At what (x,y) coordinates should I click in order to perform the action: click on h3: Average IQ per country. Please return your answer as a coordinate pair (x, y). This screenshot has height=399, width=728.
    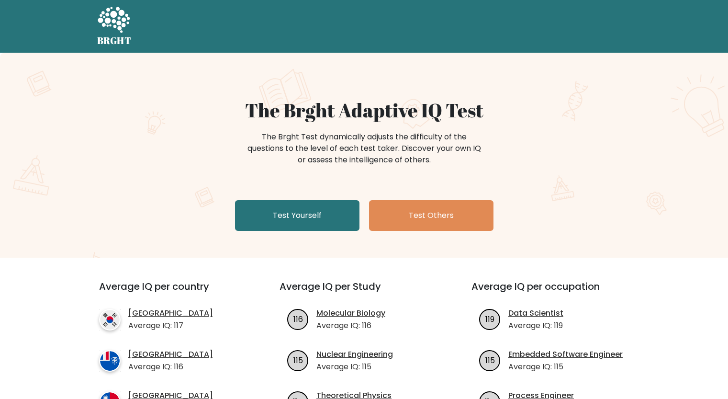
    Looking at the image, I should click on (172, 292).